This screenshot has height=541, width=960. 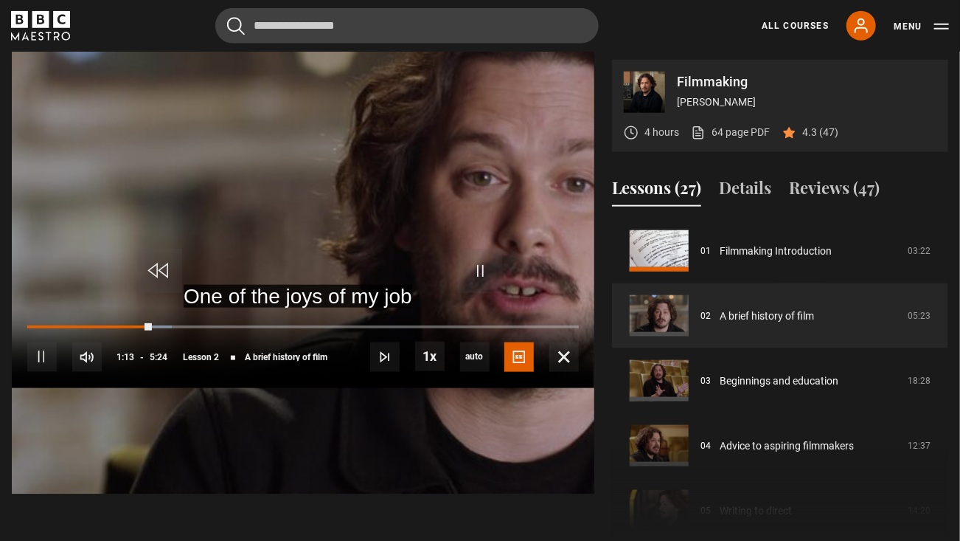 What do you see at coordinates (779, 381) in the screenshot?
I see `a: Beginnings and education` at bounding box center [779, 381].